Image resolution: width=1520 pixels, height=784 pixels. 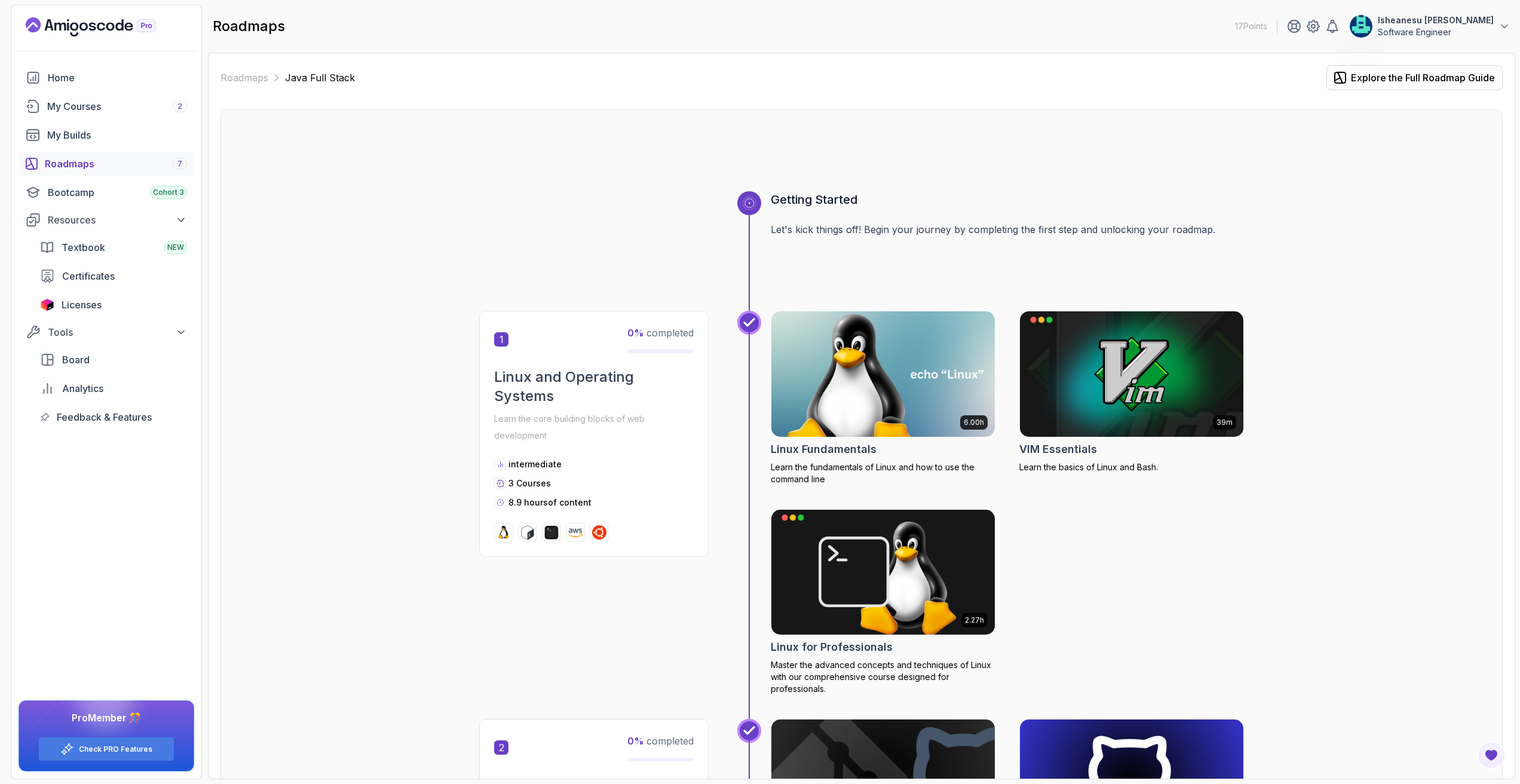 What do you see at coordinates (1132, 467) in the screenshot?
I see `p: Learn the basics of Linux and Bash.` at bounding box center [1132, 467].